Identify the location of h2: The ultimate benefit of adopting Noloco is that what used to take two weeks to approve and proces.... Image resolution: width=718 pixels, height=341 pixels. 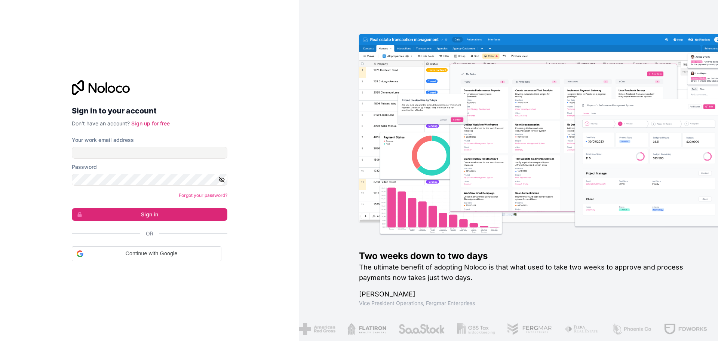
(526, 272).